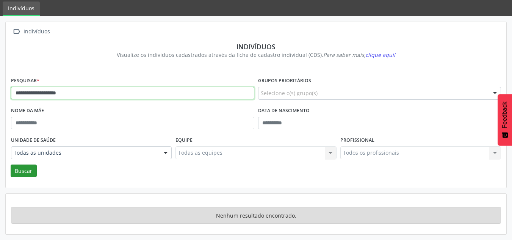  What do you see at coordinates (21, 9) in the screenshot?
I see `a: Indivíduos` at bounding box center [21, 9].